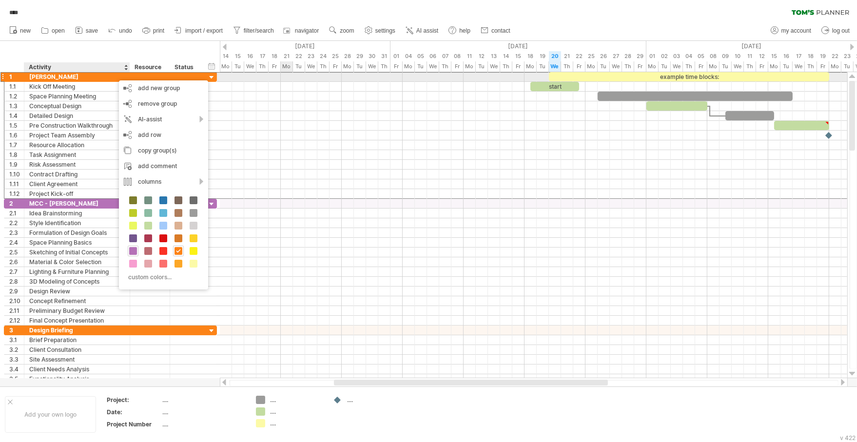 The image size is (857, 442). What do you see at coordinates (567, 66) in the screenshot?
I see `div: Thursday, 21 August 2025` at bounding box center [567, 66].